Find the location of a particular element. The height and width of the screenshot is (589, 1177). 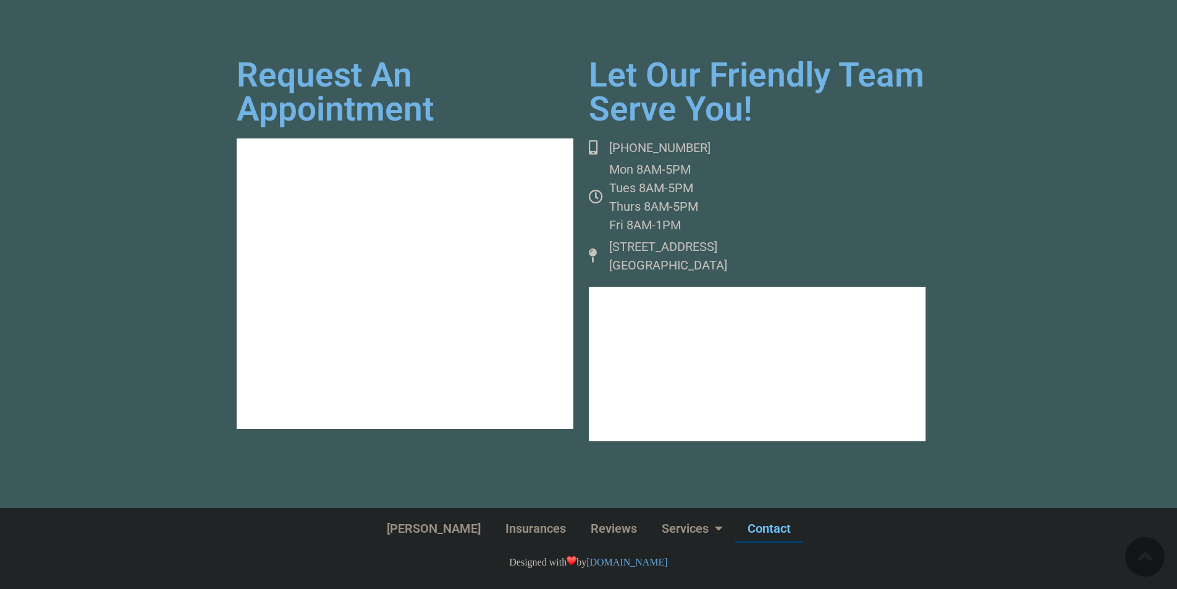

a: Services is located at coordinates (692, 528).